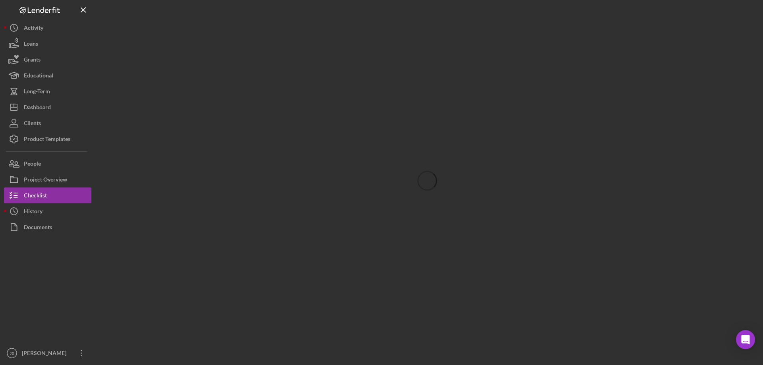 Image resolution: width=763 pixels, height=365 pixels. Describe the element at coordinates (48, 60) in the screenshot. I see `a: Grants` at that location.